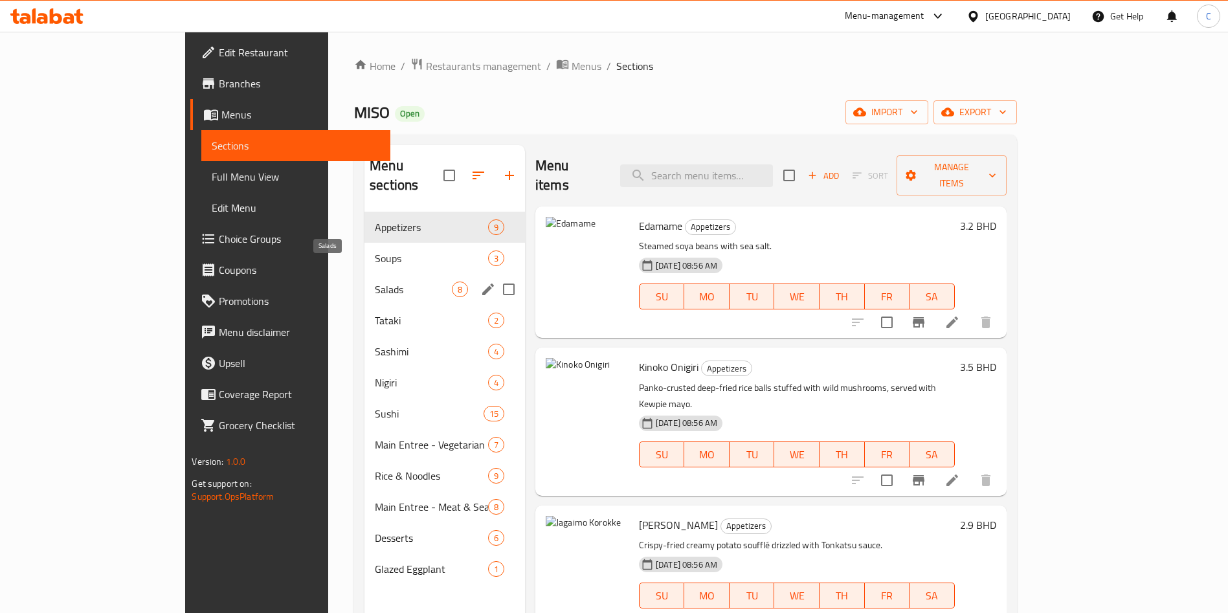 The image size is (1228, 613). What do you see at coordinates (669, 367) in the screenshot?
I see `span: Kinoko Onigiri` at bounding box center [669, 367].